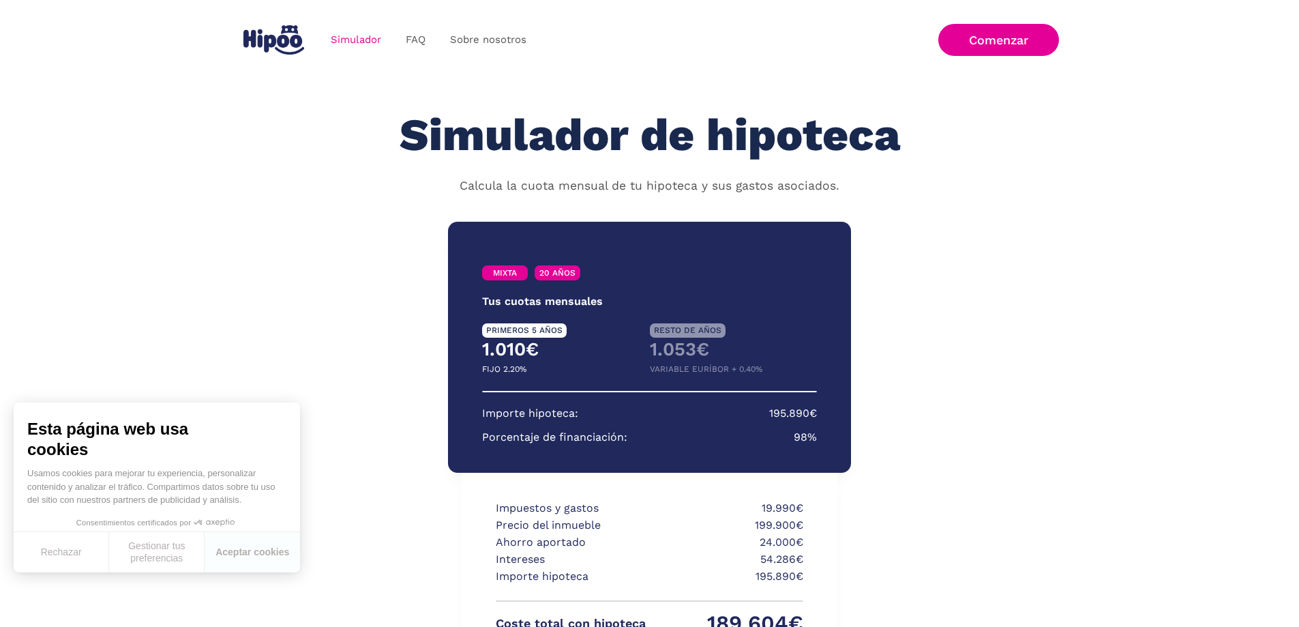  What do you see at coordinates (415, 40) in the screenshot?
I see `a: FAQ` at bounding box center [415, 40].